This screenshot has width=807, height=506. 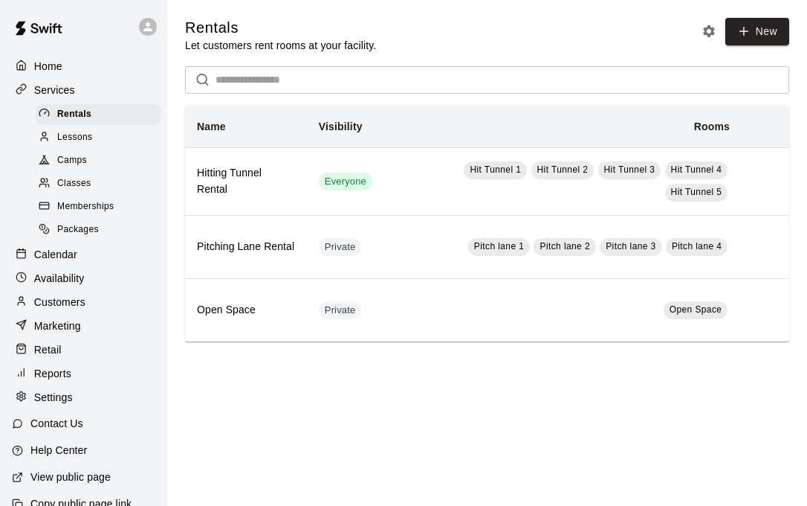 I want to click on a: Customers, so click(x=83, y=302).